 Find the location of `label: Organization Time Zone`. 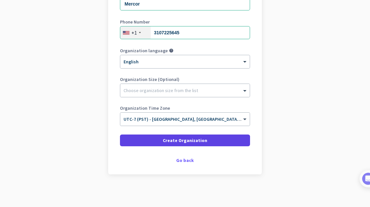

label: Organization Time Zone is located at coordinates (185, 108).